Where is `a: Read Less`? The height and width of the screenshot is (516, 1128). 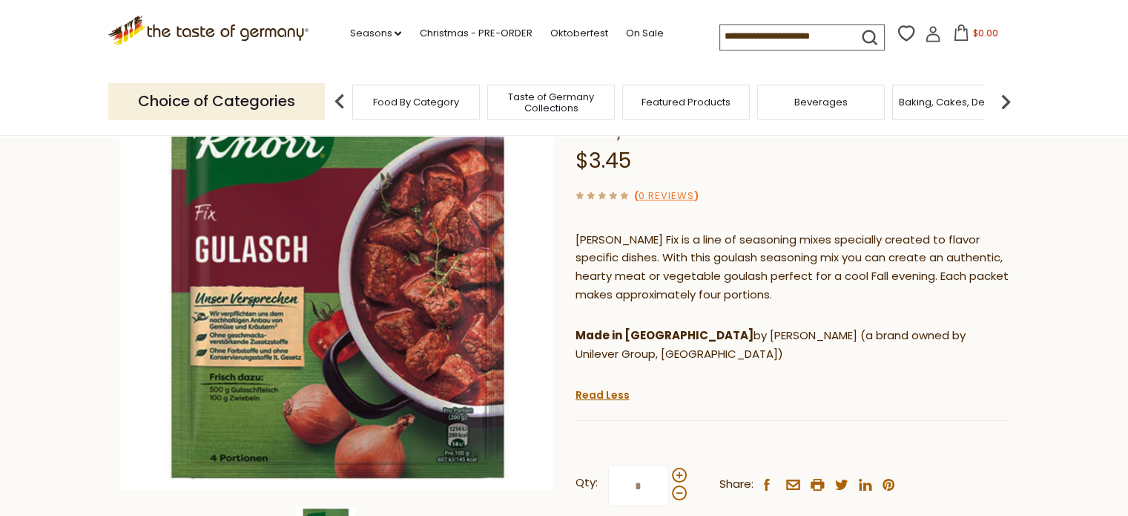
a: Read Less is located at coordinates (602, 395).